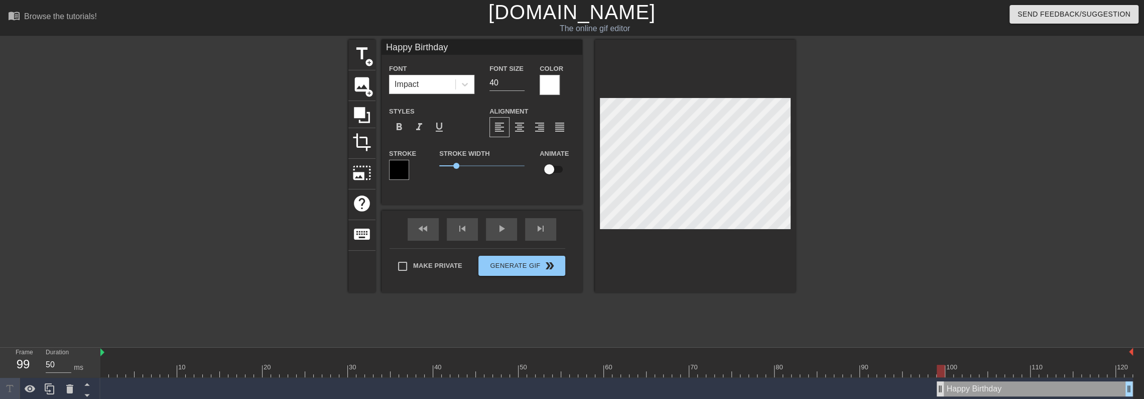 This screenshot has height=399, width=1144. I want to click on span: menu_book, so click(14, 16).